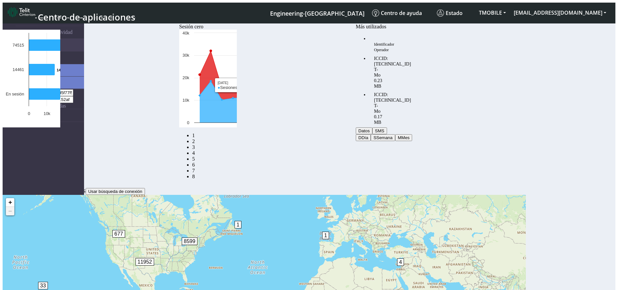  What do you see at coordinates (406, 138) in the screenshot?
I see `span: Mes` at bounding box center [406, 138].